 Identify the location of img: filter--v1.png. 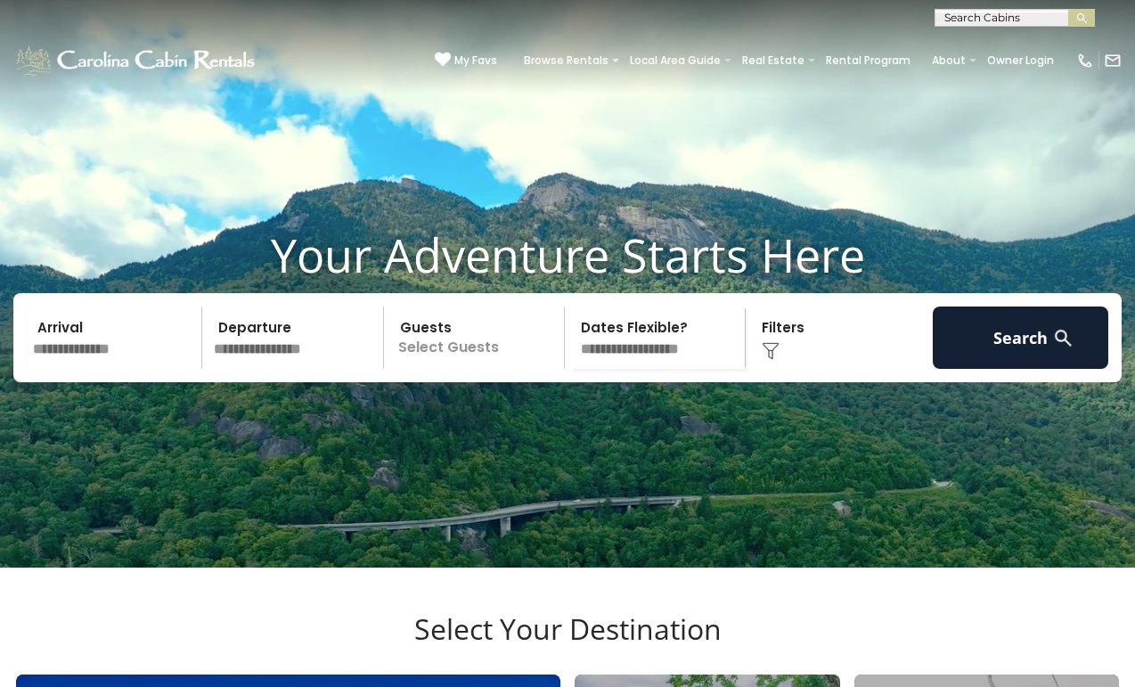
(771, 351).